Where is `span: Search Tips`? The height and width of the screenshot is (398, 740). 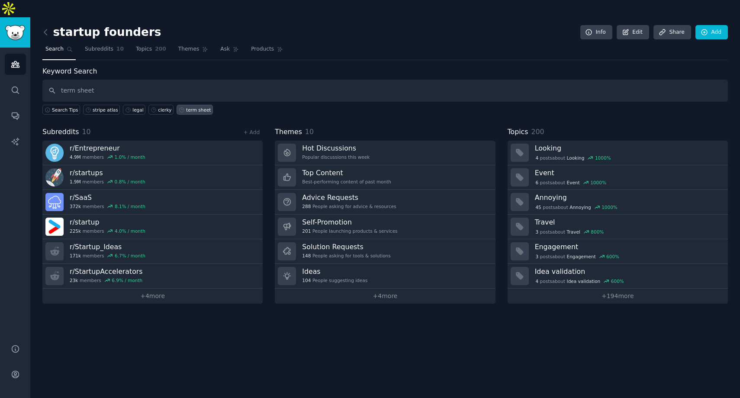 span: Search Tips is located at coordinates (65, 110).